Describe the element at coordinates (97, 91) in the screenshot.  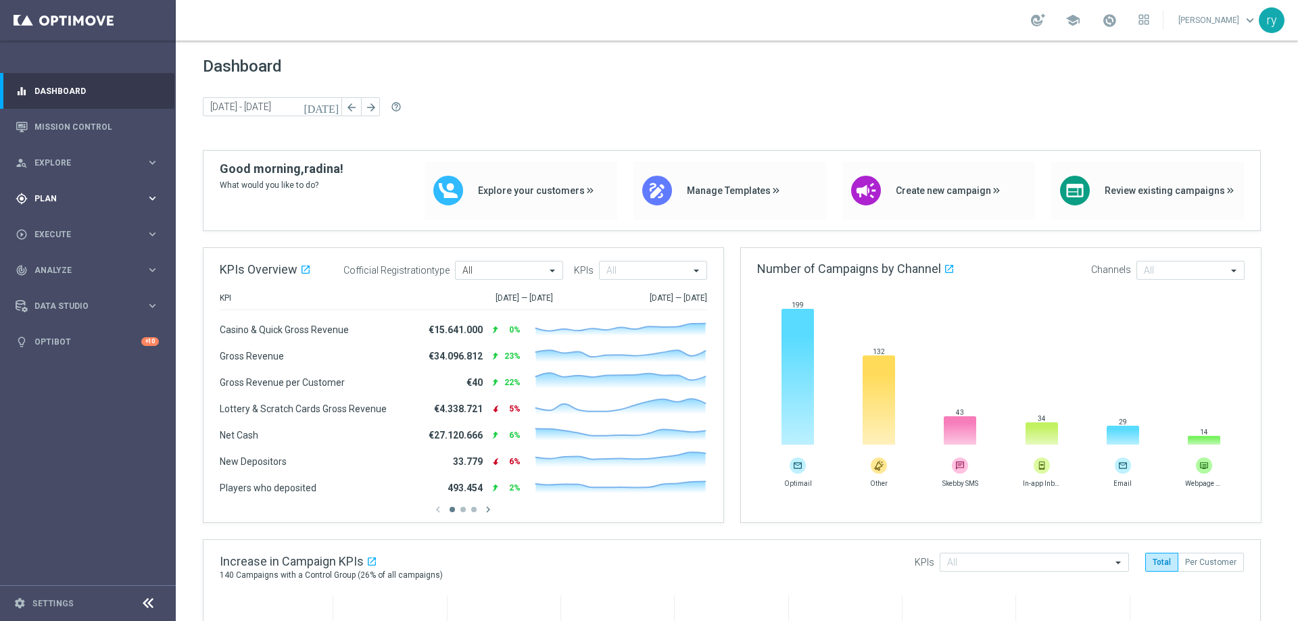
I see `a: Dashboard` at that location.